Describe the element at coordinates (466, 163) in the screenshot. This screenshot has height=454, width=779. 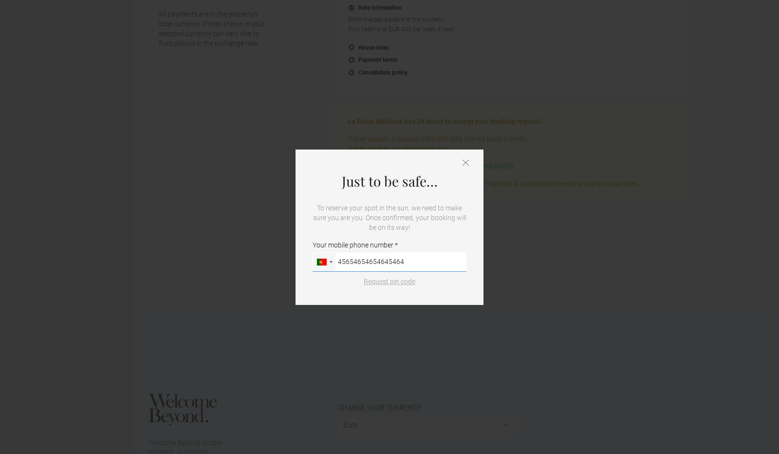
I see `button: Close` at that location.